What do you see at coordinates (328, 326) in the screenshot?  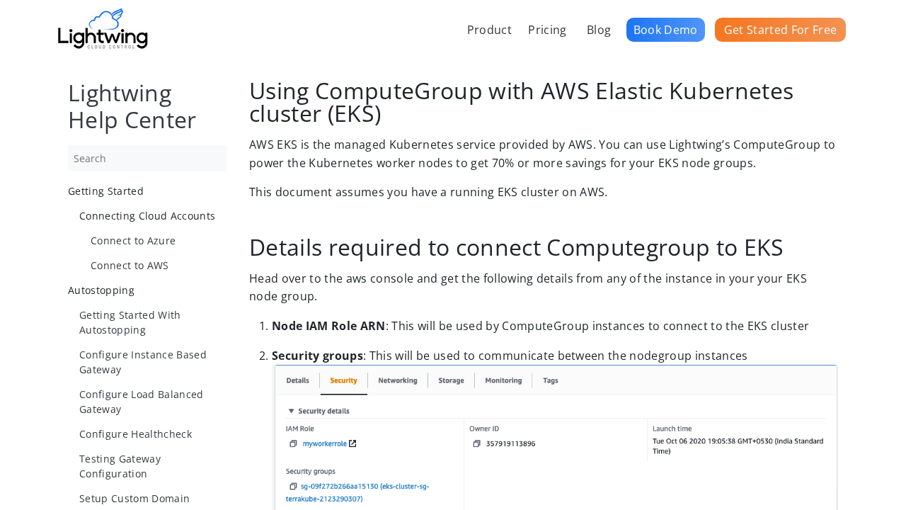 I see `strong: Node IAM Role ARN` at bounding box center [328, 326].